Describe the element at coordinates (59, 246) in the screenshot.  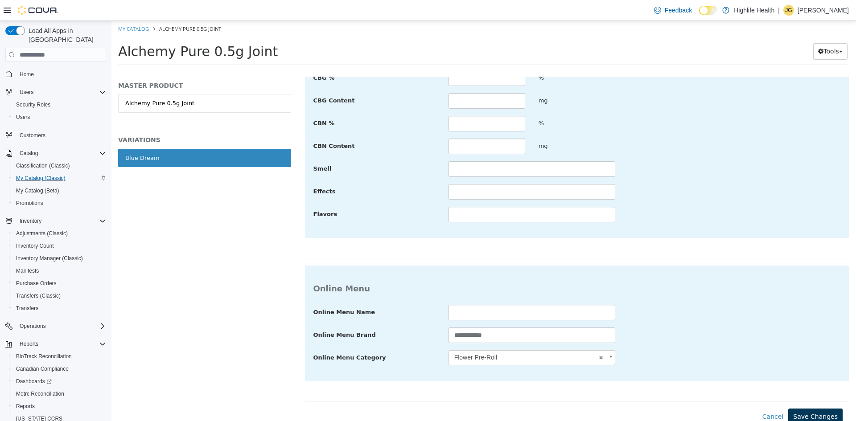
I see `button: Inventory Count` at that location.